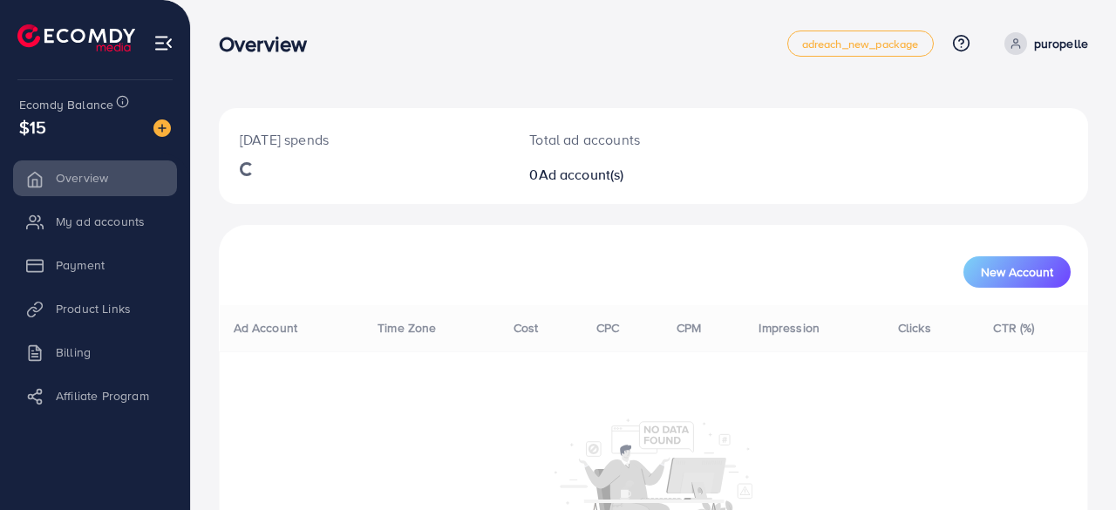  Describe the element at coordinates (66, 105) in the screenshot. I see `span: Ecomdy Balance` at that location.